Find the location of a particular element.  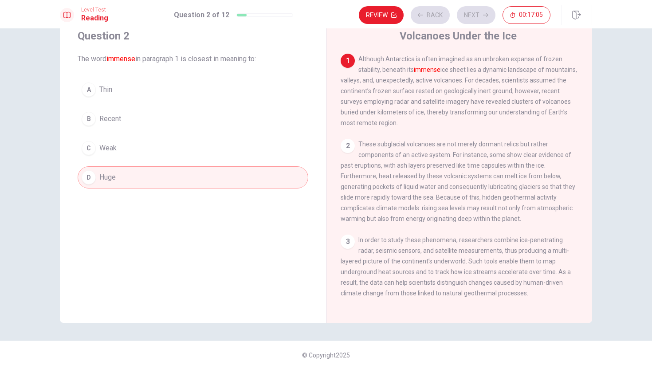

span: Level Test is located at coordinates (94, 10).